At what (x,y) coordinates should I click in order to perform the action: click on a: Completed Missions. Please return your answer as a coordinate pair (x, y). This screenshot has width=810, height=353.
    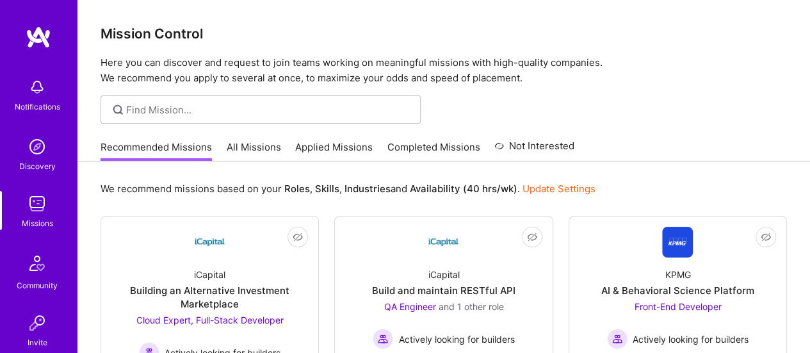
    Looking at the image, I should click on (434, 151).